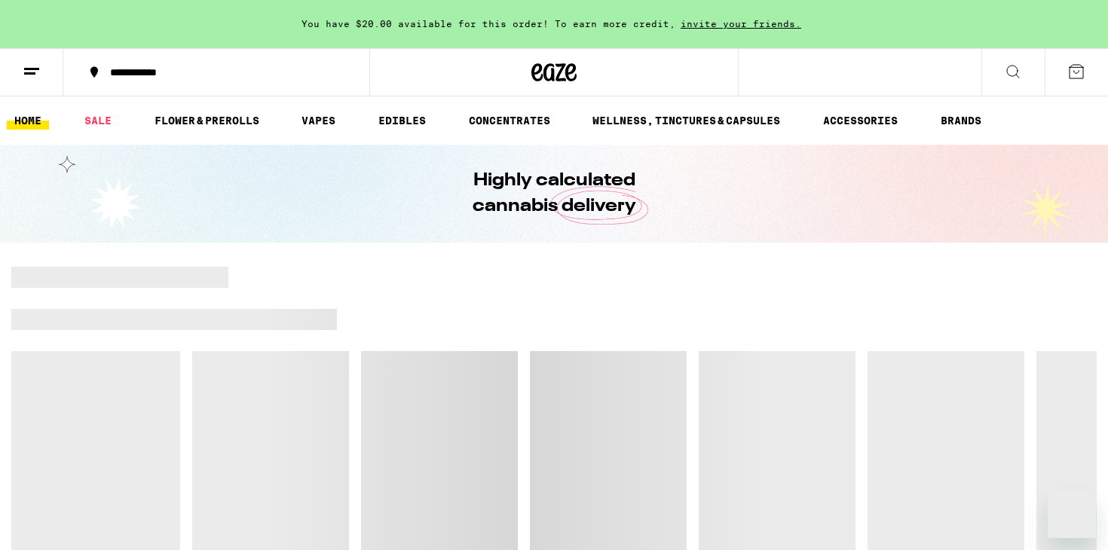  What do you see at coordinates (28, 121) in the screenshot?
I see `a: HOME` at bounding box center [28, 121].